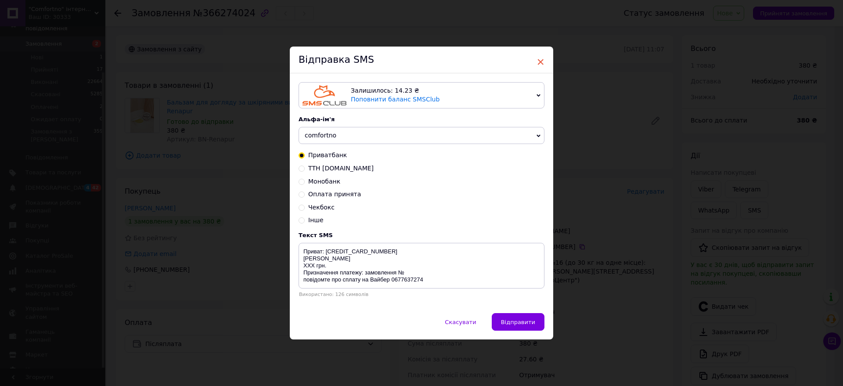 This screenshot has width=843, height=386. I want to click on span: Альфа-ім'я, so click(317, 119).